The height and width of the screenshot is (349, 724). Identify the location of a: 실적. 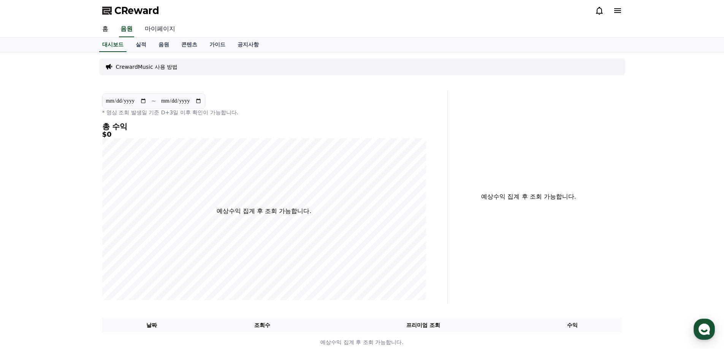
(141, 45).